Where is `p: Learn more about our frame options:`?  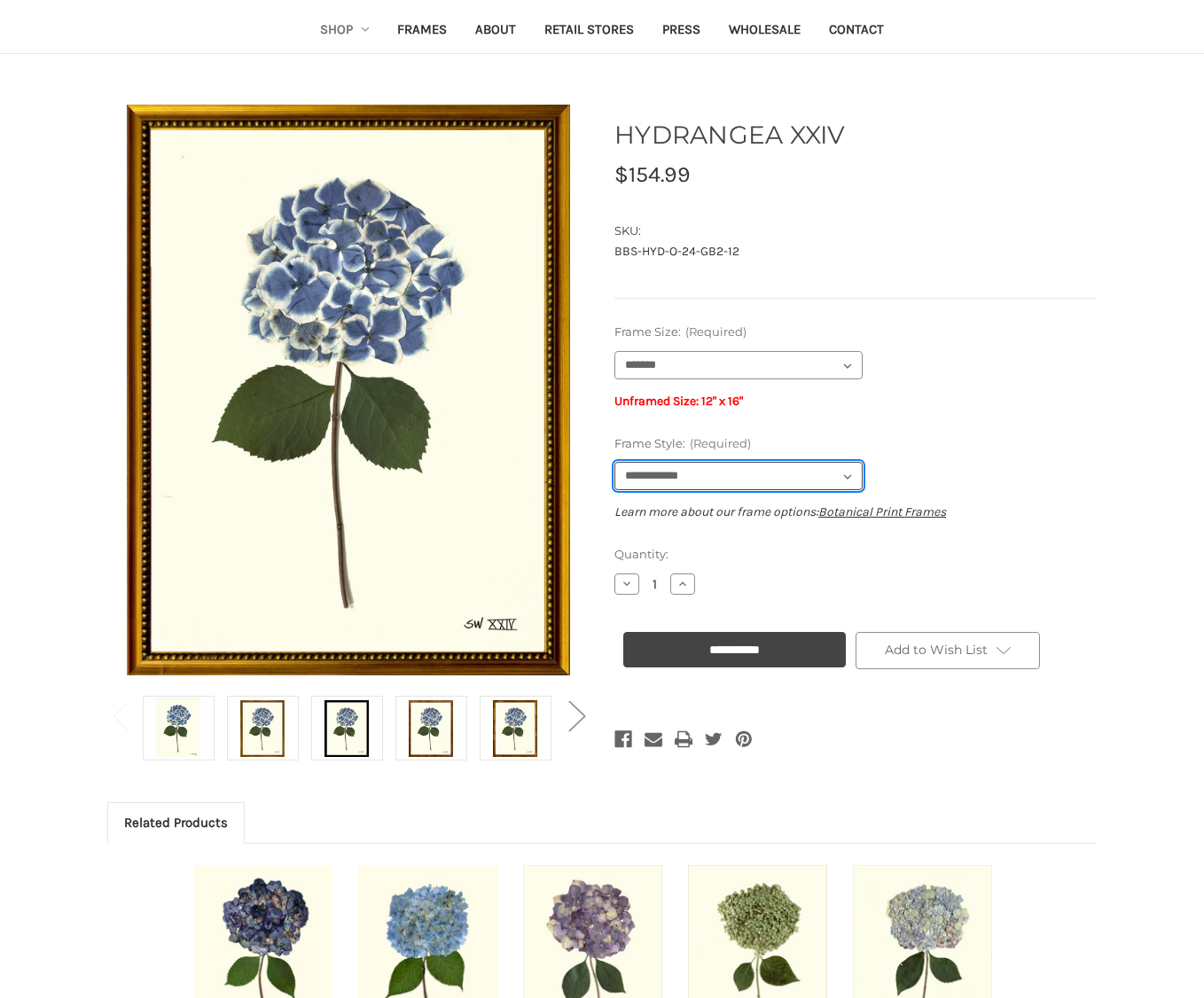 p: Learn more about our frame options: is located at coordinates (856, 511).